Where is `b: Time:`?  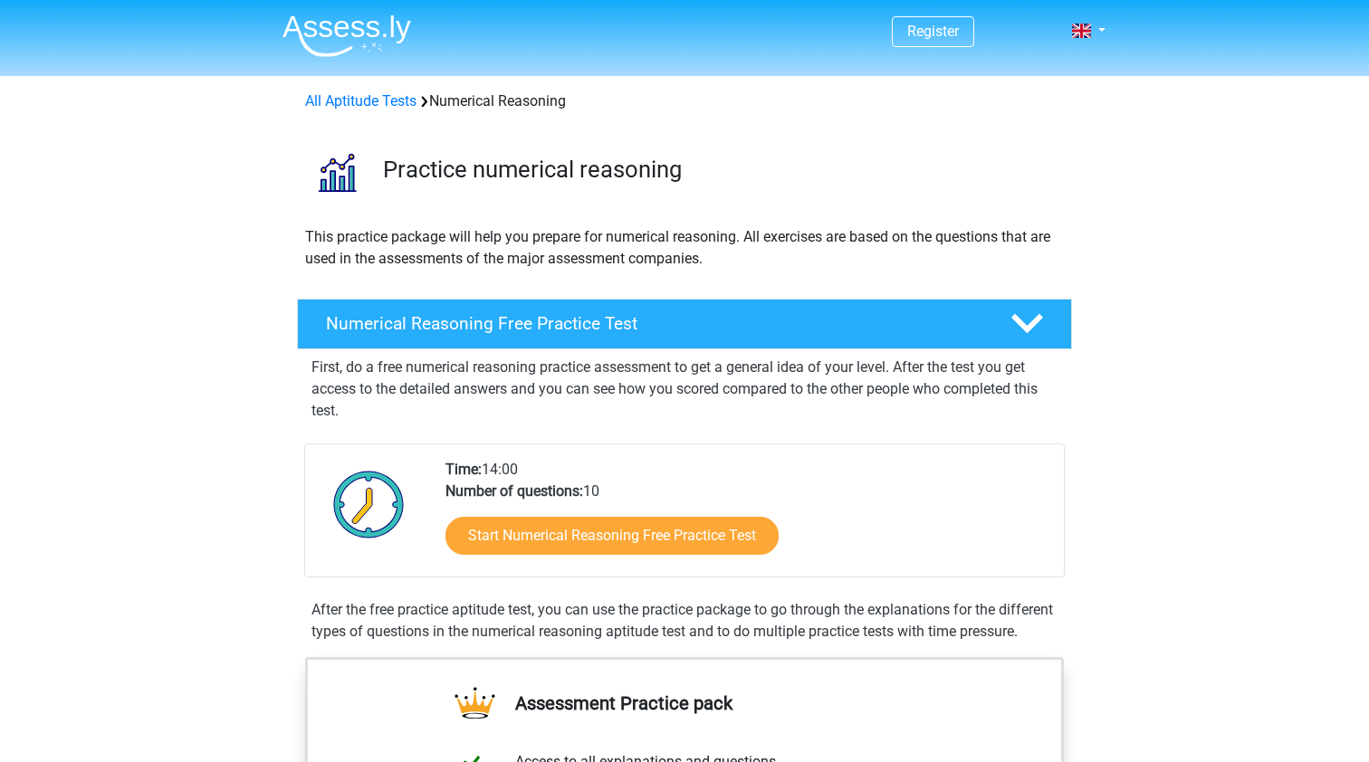
b: Time: is located at coordinates (463, 469).